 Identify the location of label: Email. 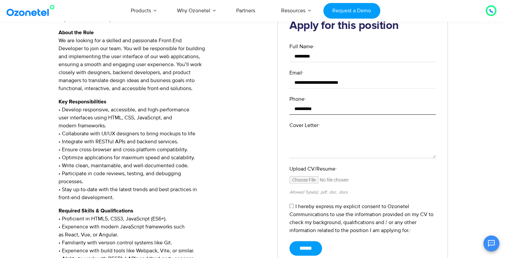
(363, 73).